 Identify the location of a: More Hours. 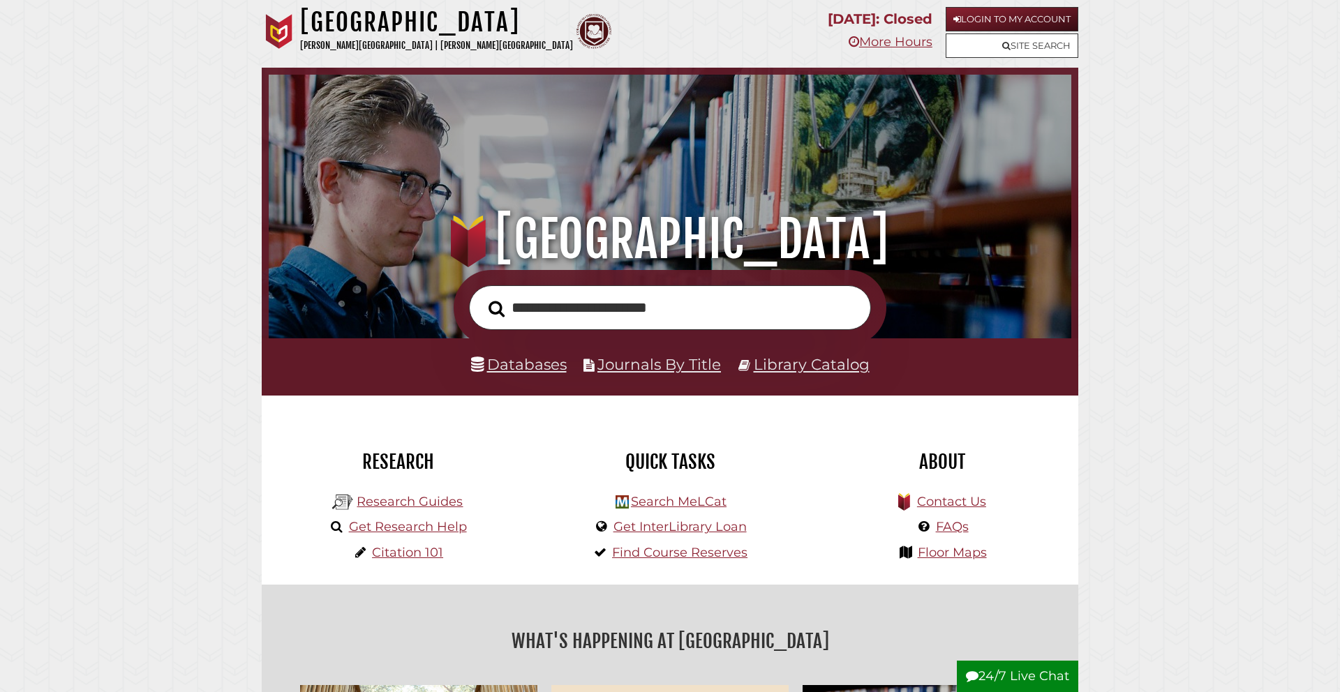
(890, 42).